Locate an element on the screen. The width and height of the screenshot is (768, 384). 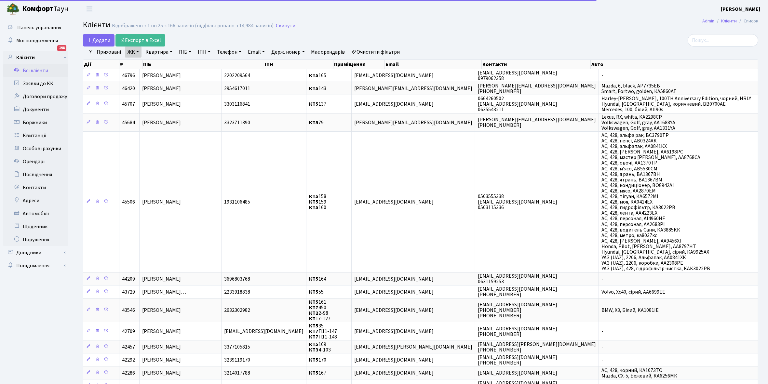
a: Скинути is located at coordinates (286, 26).